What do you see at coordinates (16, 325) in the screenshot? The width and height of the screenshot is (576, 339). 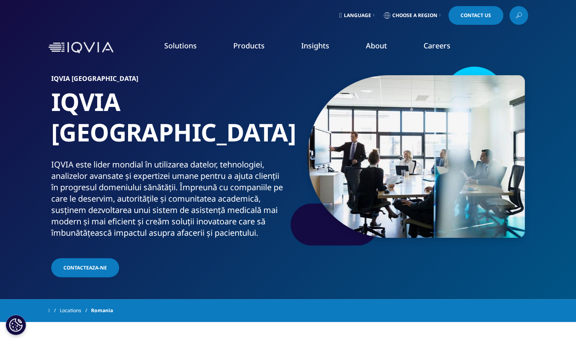 I see `button: Cookies Settings` at bounding box center [16, 325].